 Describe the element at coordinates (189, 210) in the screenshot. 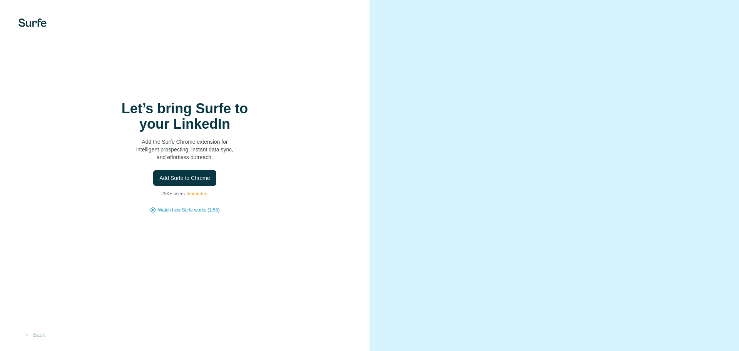

I see `button: Watch how Surfe works (1:58)` at that location.